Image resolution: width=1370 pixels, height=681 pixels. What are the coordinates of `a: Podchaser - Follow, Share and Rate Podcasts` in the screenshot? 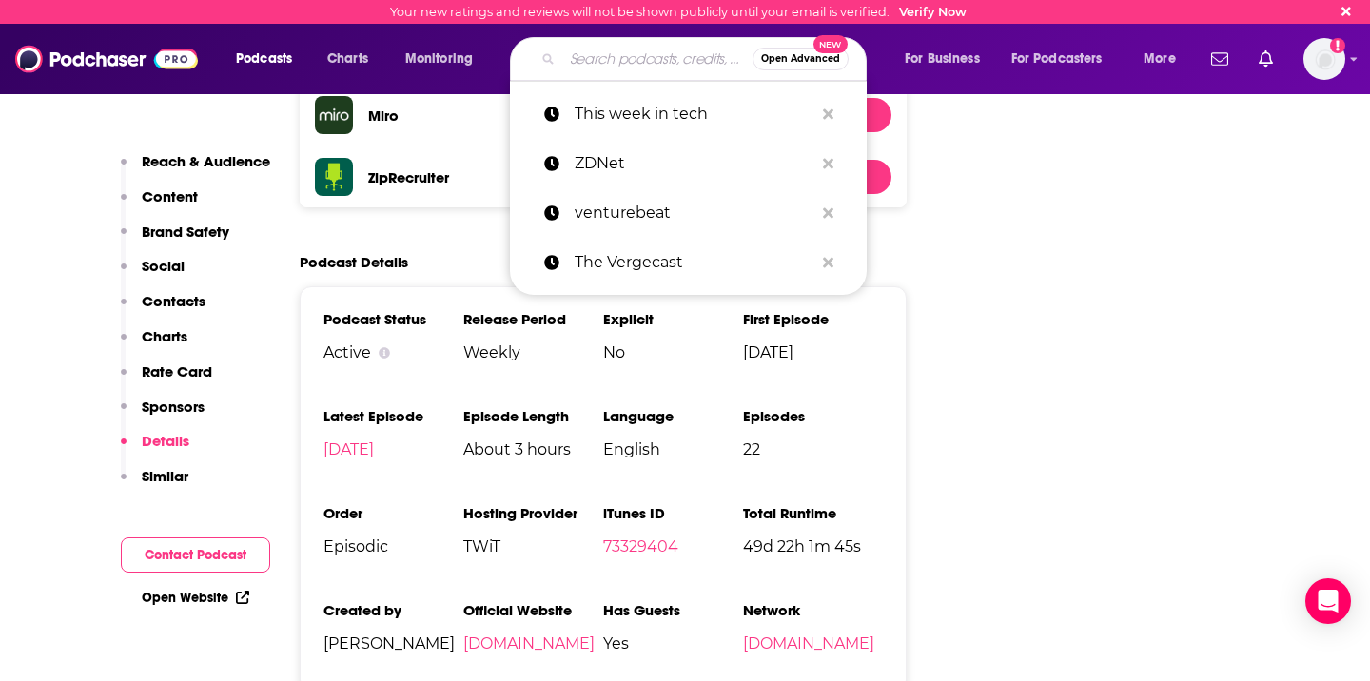 It's located at (107, 59).